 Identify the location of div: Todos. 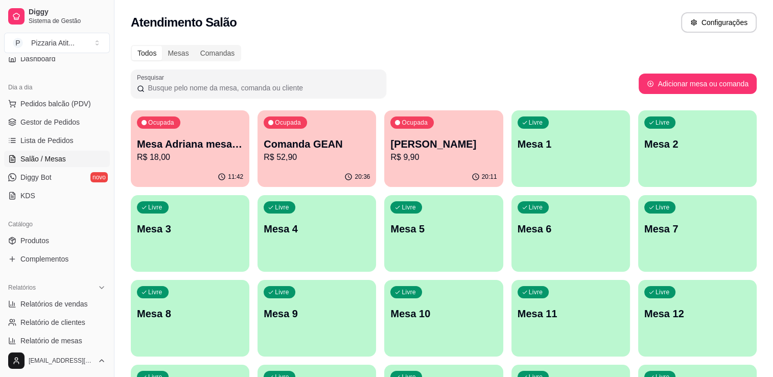
(147, 53).